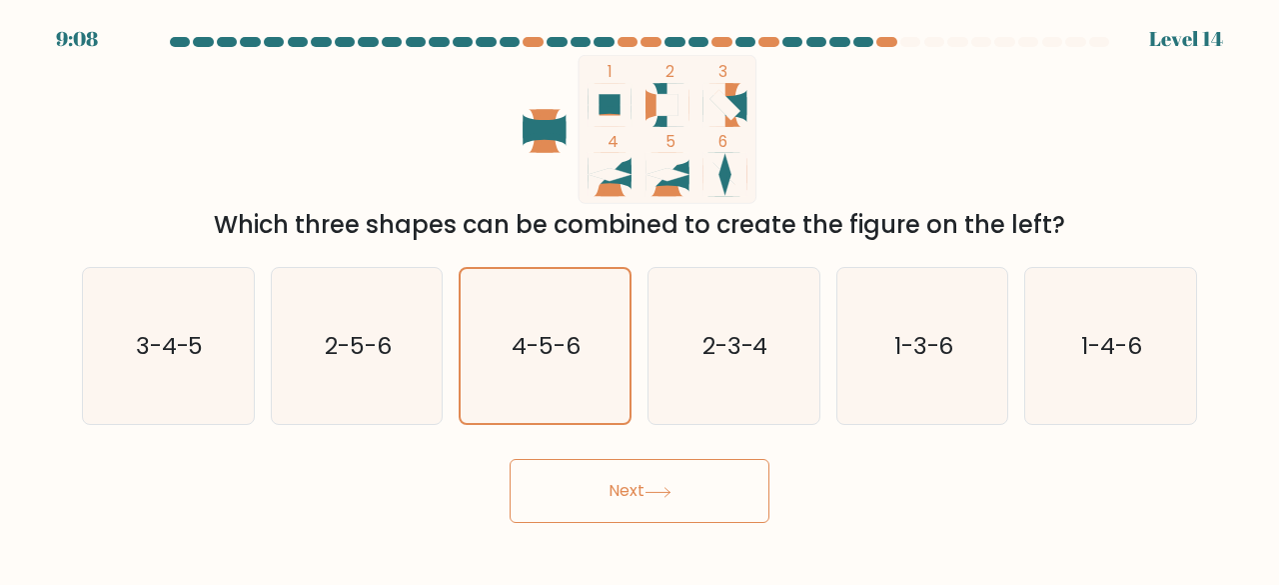 The image size is (1279, 585). I want to click on div: Level 14, so click(1186, 39).